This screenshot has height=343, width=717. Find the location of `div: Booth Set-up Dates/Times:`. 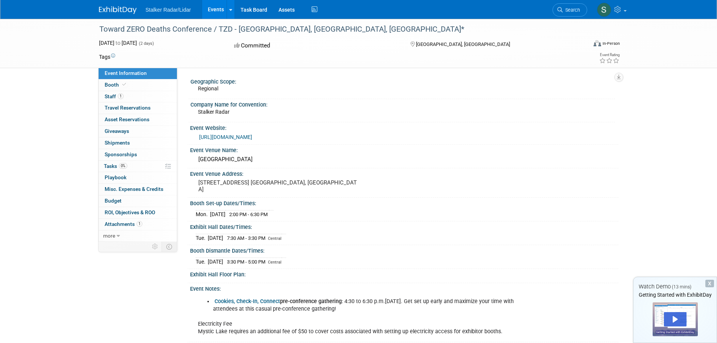

div: Booth Set-up Dates/Times: is located at coordinates (404, 202).